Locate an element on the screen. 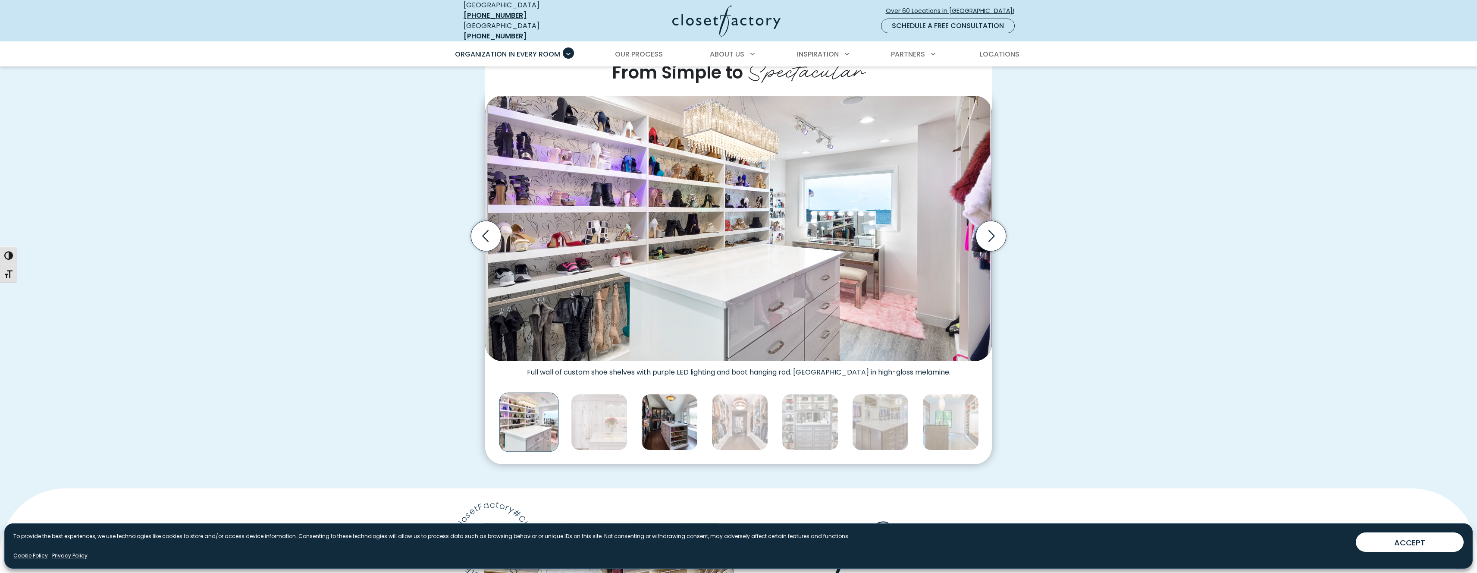  span: Inspiring is located at coordinates (809, 535).